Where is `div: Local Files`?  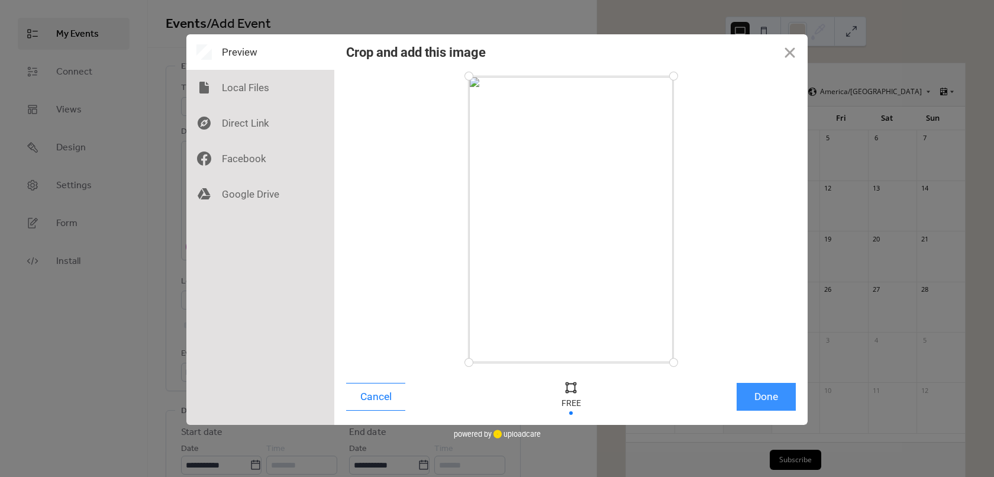 div: Local Files is located at coordinates (260, 88).